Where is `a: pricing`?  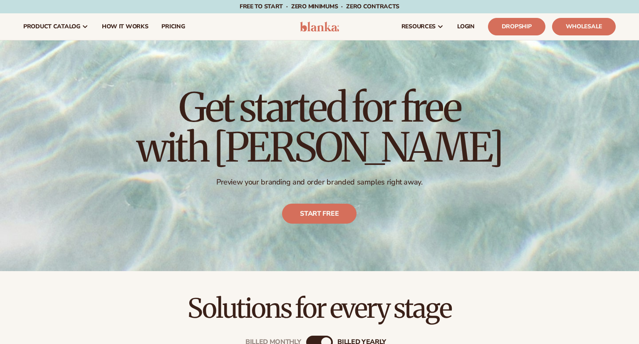 a: pricing is located at coordinates (173, 27).